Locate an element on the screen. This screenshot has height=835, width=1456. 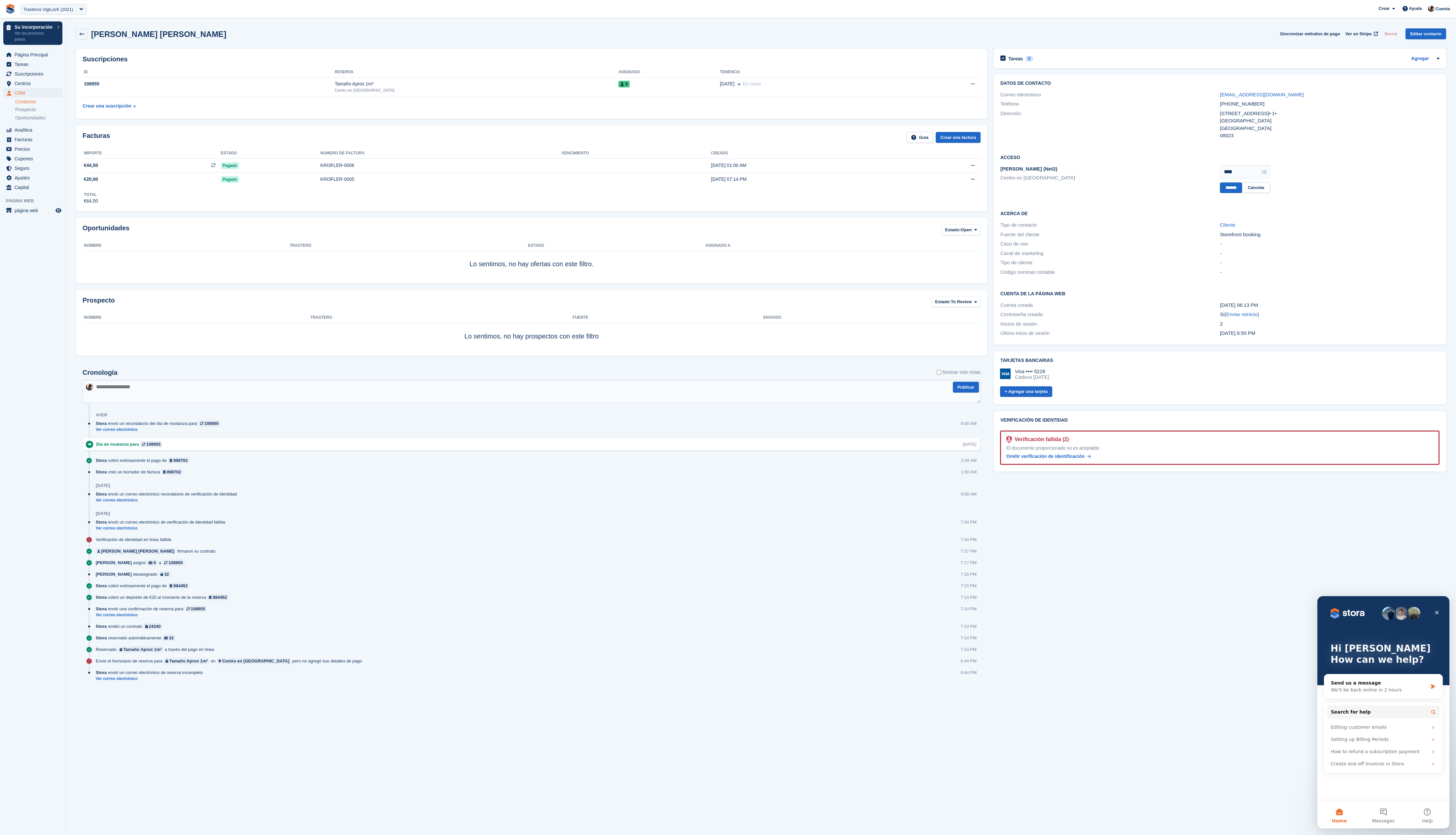
div: 6:44 PM is located at coordinates (968, 672).